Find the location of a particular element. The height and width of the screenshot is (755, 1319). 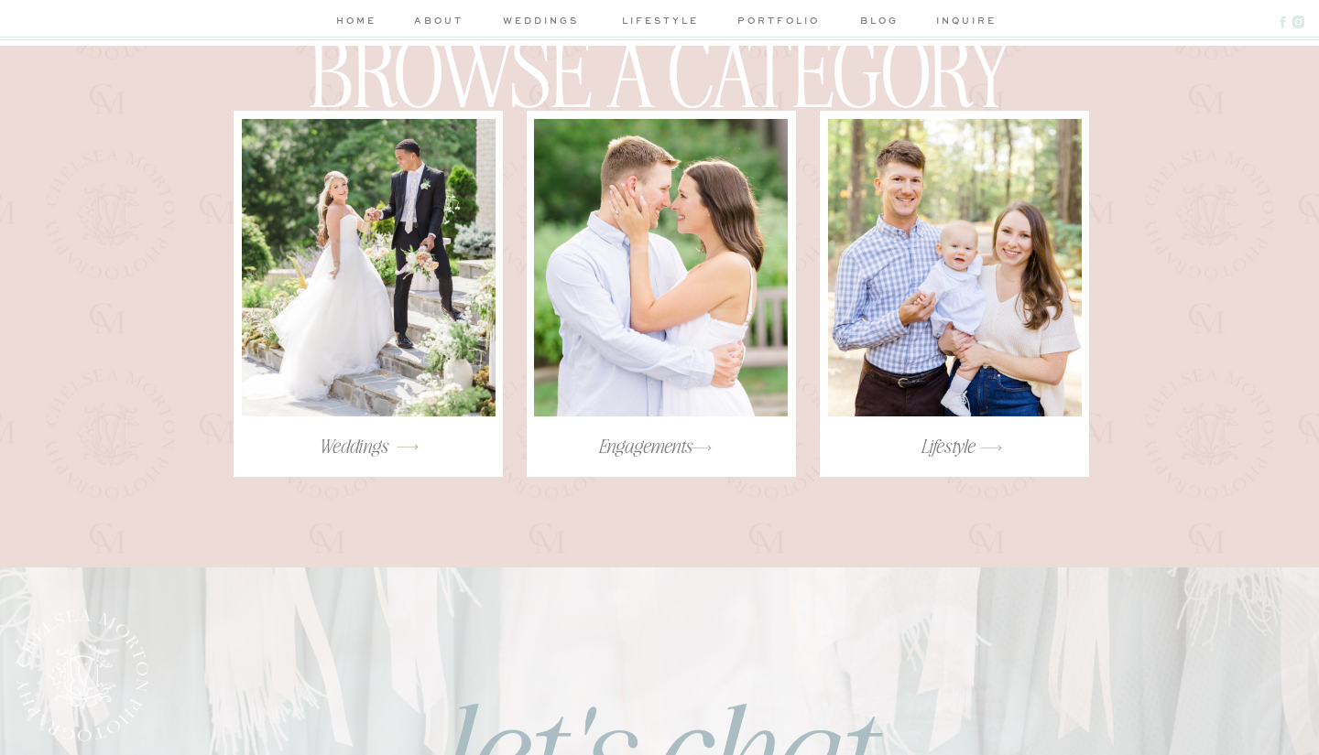

h3: Engagements is located at coordinates (645, 454).